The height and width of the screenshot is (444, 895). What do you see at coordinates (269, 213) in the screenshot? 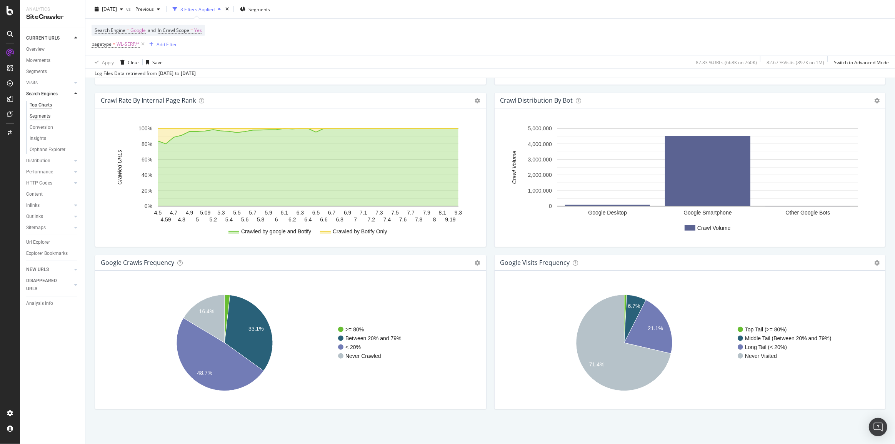
I see `text: 5.9` at bounding box center [269, 213].